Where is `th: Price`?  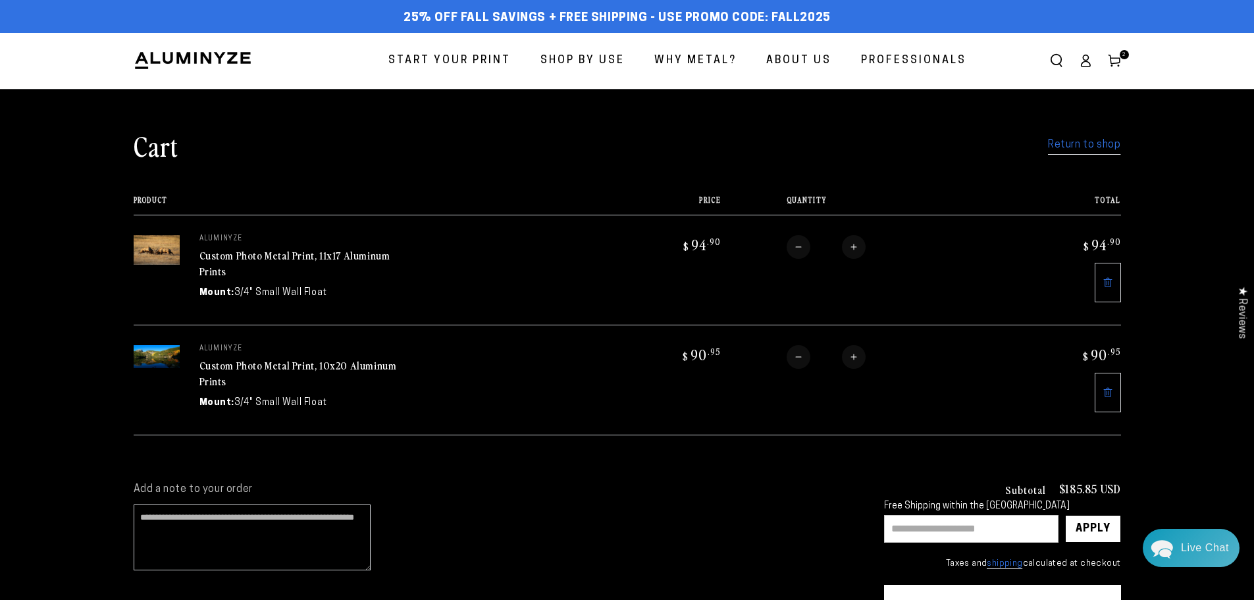 th: Price is located at coordinates (662, 205).